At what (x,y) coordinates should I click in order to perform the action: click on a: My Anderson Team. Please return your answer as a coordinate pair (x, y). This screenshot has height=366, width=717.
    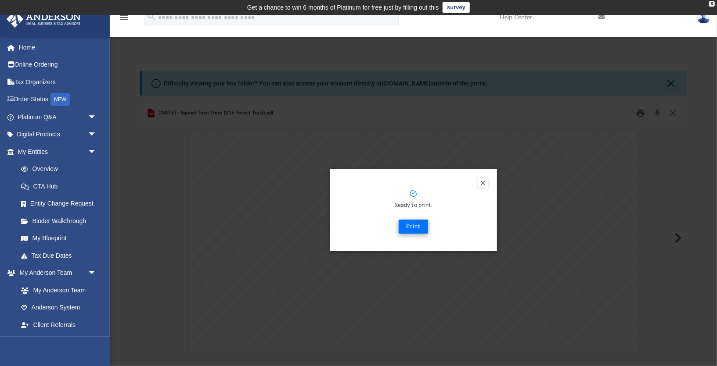
    Looking at the image, I should click on (57, 291).